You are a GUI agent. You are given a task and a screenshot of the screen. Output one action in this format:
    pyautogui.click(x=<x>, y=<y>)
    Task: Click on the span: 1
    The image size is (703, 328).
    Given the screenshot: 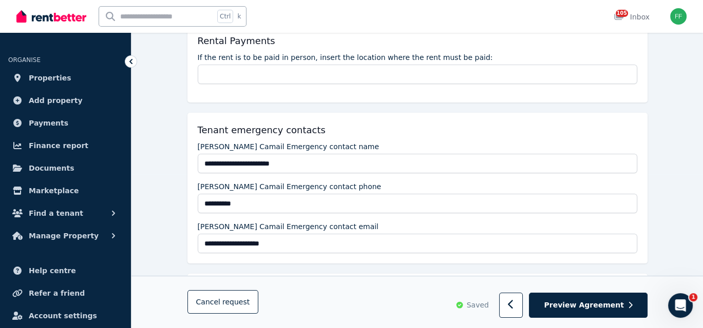 What is the action you would take?
    pyautogui.click(x=693, y=298)
    